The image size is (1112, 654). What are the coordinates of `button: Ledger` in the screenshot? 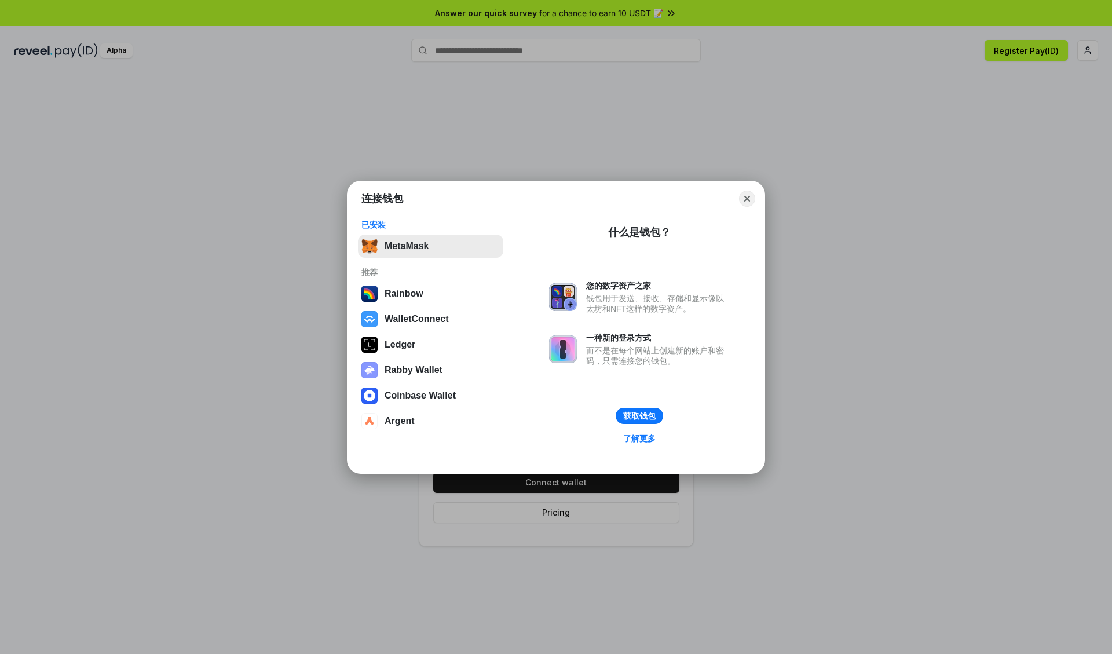 It's located at (430, 345).